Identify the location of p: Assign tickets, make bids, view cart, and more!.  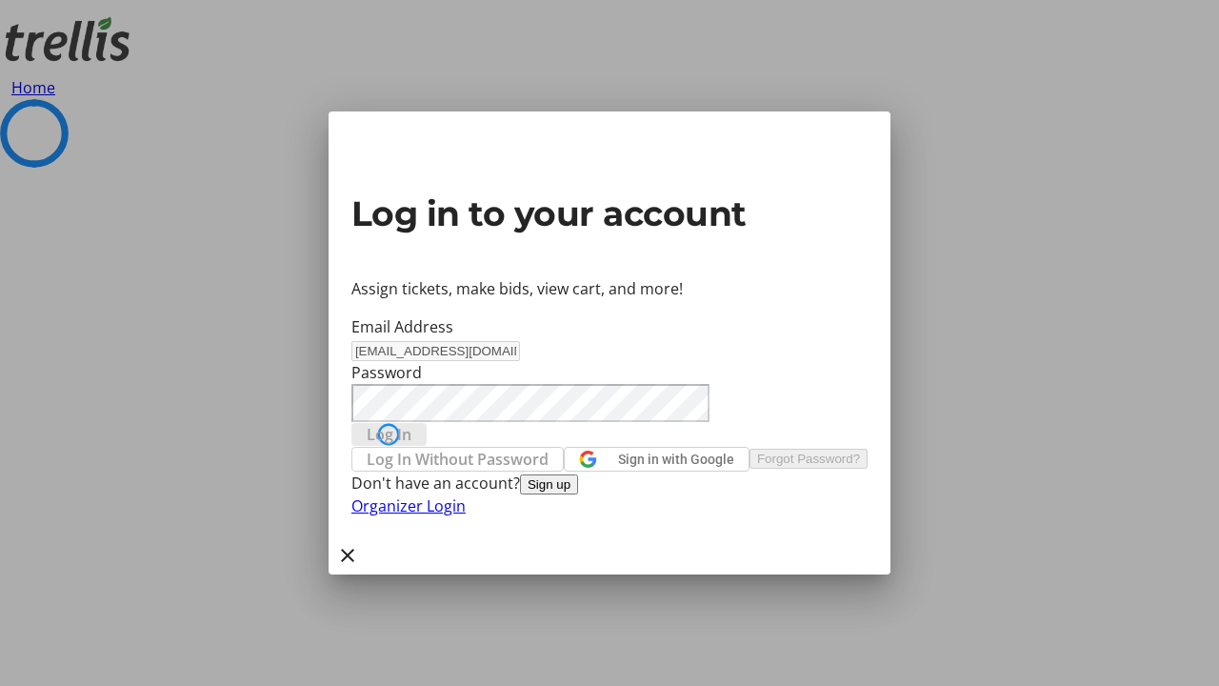
(609, 289).